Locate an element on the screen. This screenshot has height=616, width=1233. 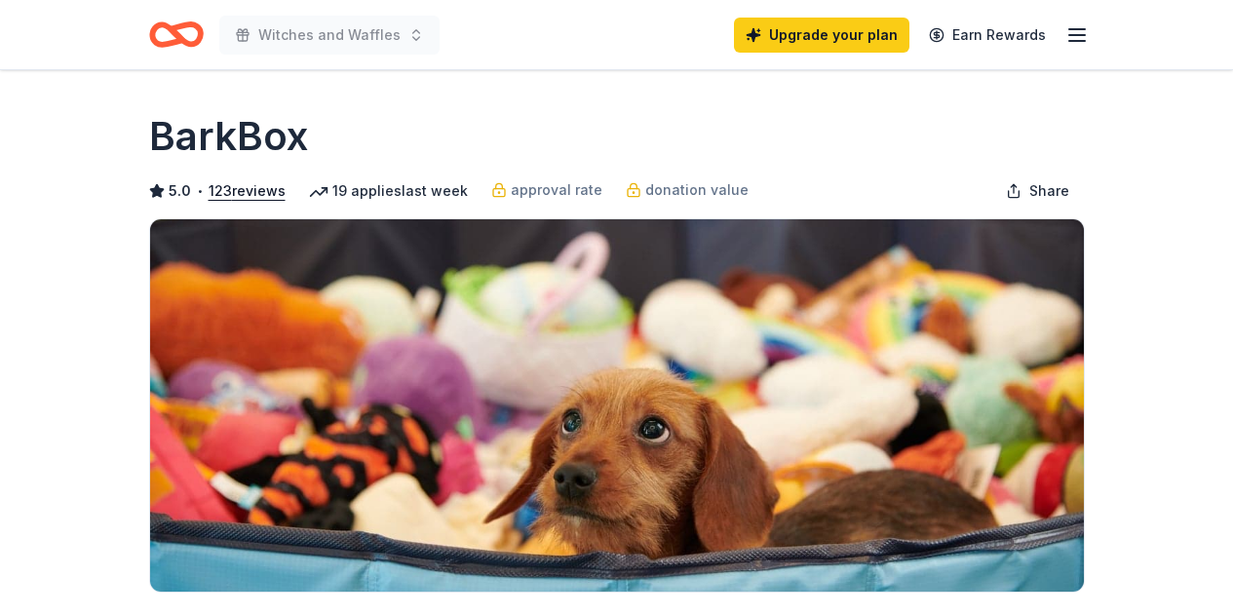
a: donation value is located at coordinates (687, 190).